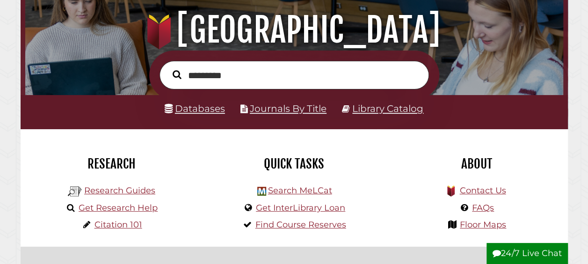  I want to click on a: Library Catalog, so click(388, 109).